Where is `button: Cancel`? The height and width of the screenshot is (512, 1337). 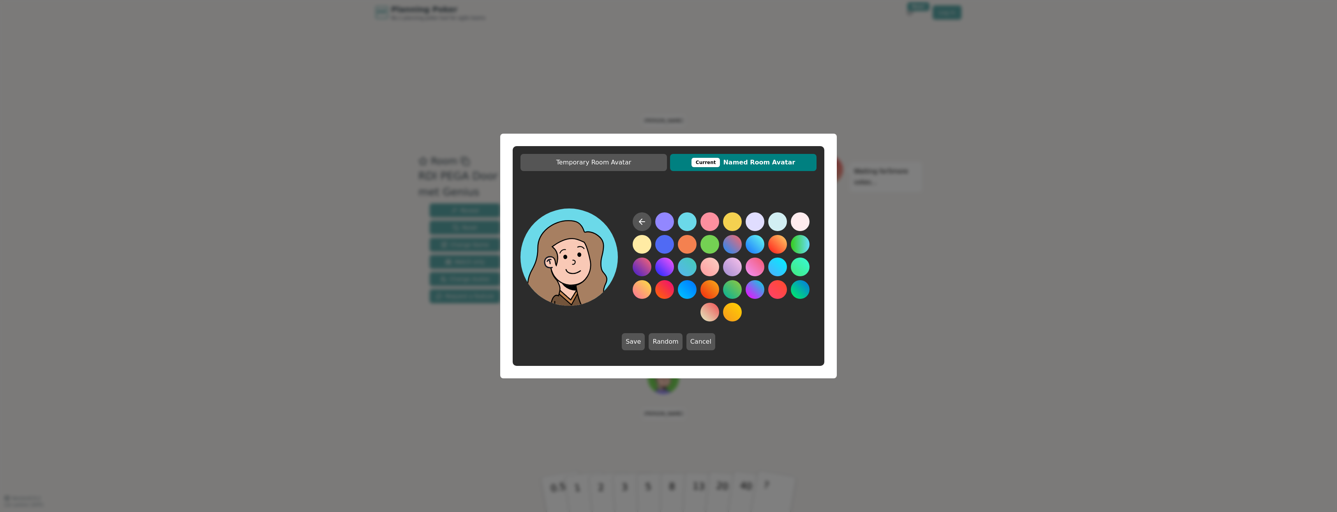
button: Cancel is located at coordinates (701, 342).